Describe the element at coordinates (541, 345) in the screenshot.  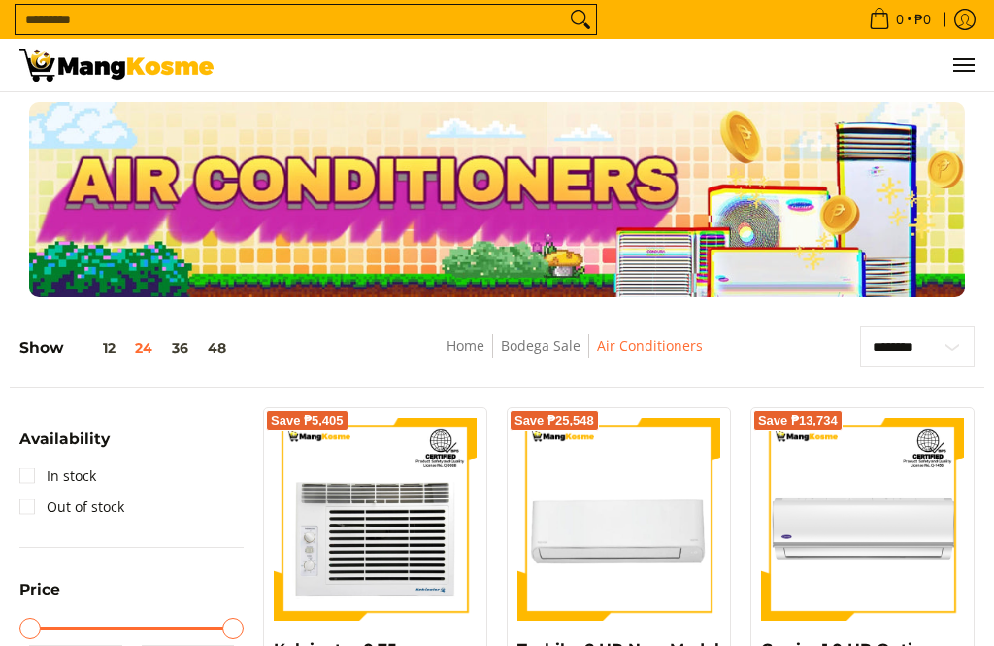
I see `a: Bodega Sale` at that location.